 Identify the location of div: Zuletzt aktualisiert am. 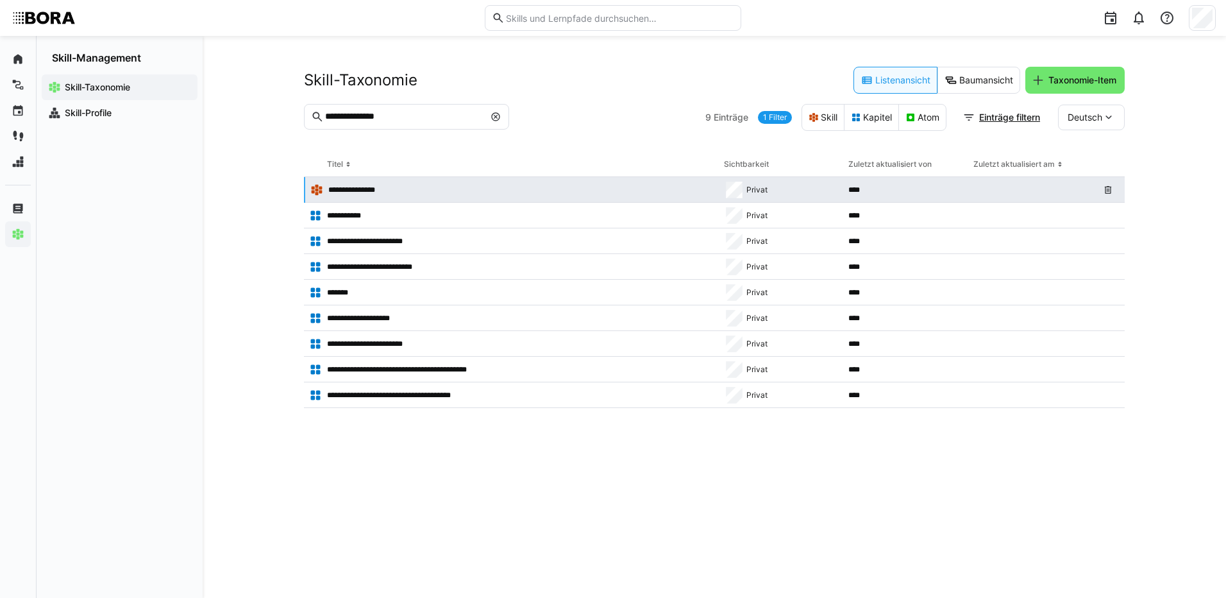
(1014, 164).